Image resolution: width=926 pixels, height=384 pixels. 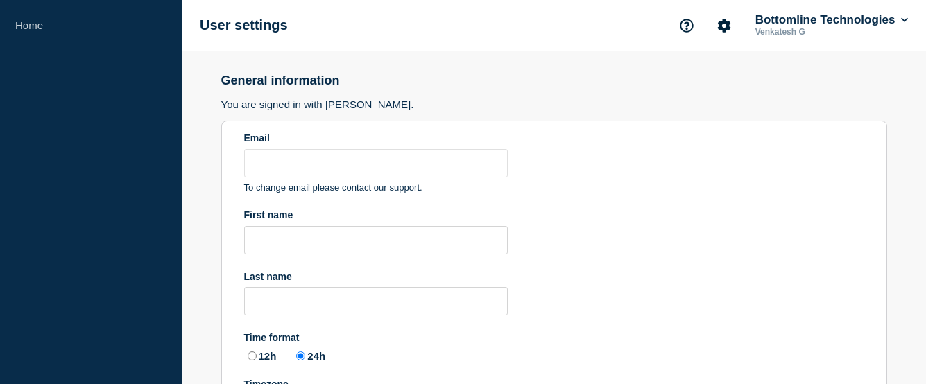 What do you see at coordinates (376, 277) in the screenshot?
I see `div: Last name` at bounding box center [376, 277].